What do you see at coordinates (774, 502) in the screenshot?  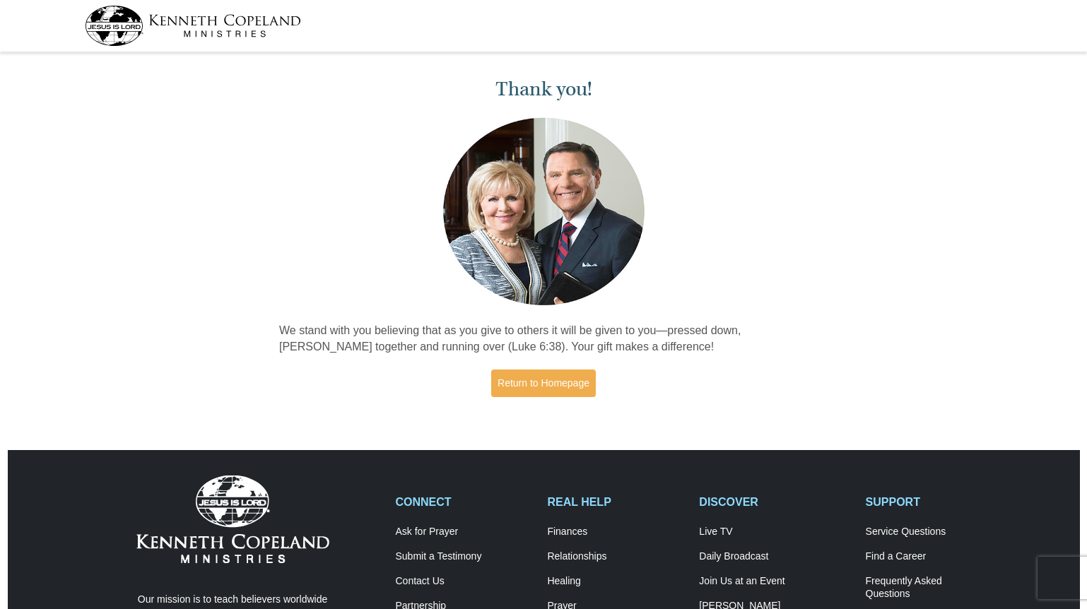 I see `h2: DISCOVER` at bounding box center [774, 502].